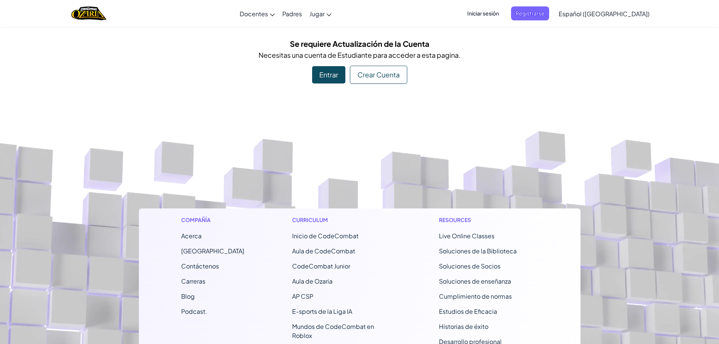 This screenshot has height=344, width=719. Describe the element at coordinates (483, 13) in the screenshot. I see `button: Iniciar sesión` at that location.